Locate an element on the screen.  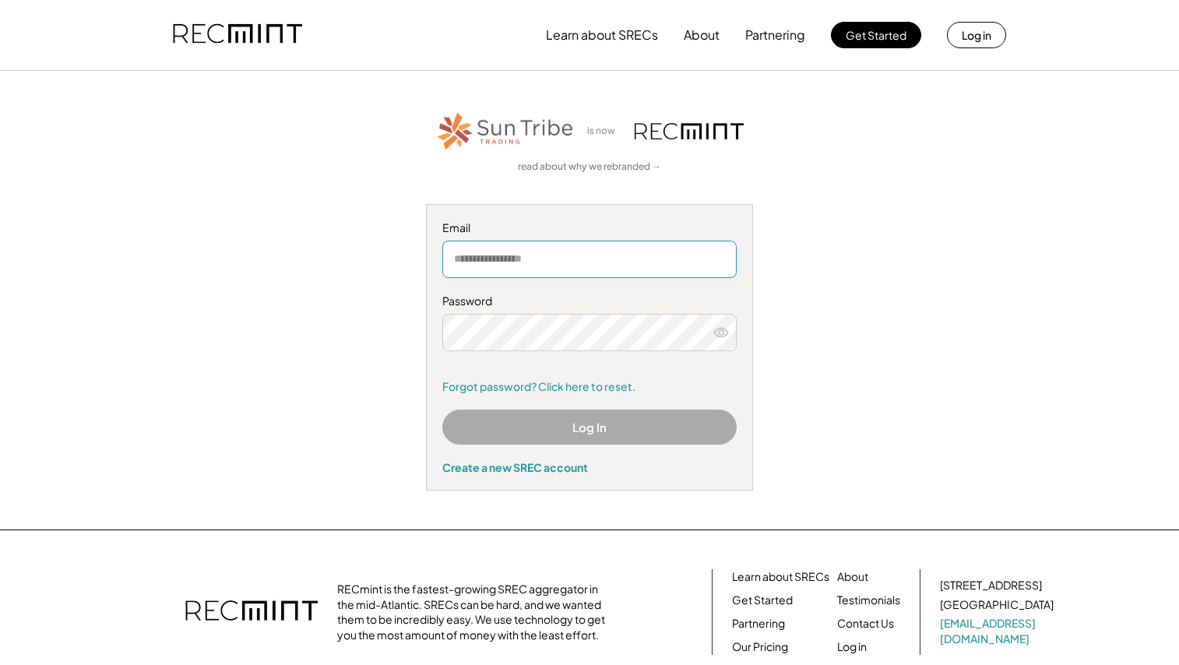
div: Create a new SREC account is located at coordinates (590, 467).